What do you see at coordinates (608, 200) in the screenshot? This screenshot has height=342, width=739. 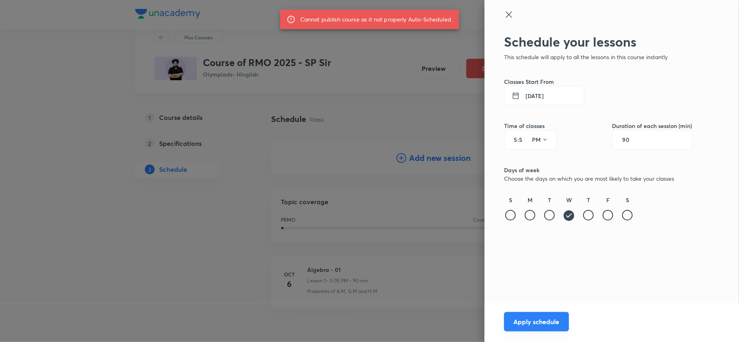 I see `h6: F` at bounding box center [608, 200].